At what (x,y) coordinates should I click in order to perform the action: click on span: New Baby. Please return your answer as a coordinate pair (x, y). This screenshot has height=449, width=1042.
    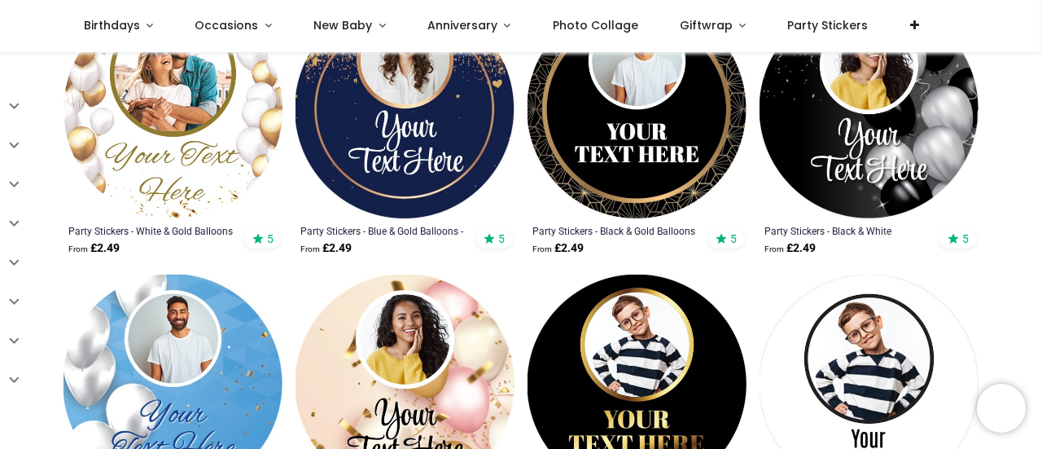
    Looking at the image, I should click on (343, 25).